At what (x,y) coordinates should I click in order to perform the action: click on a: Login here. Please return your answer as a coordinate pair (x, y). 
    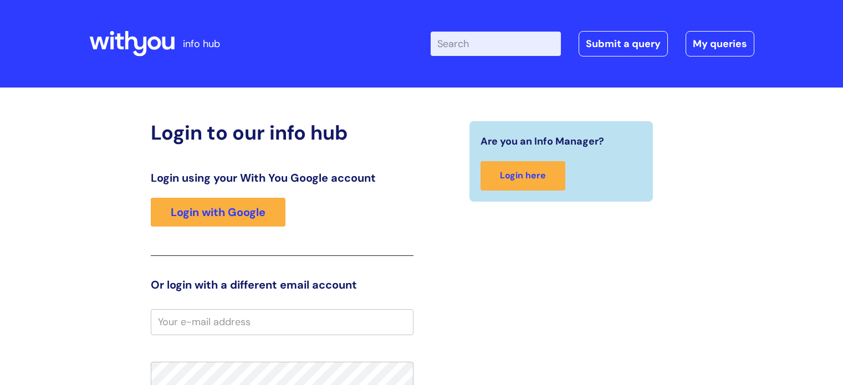
    Looking at the image, I should click on (523, 176).